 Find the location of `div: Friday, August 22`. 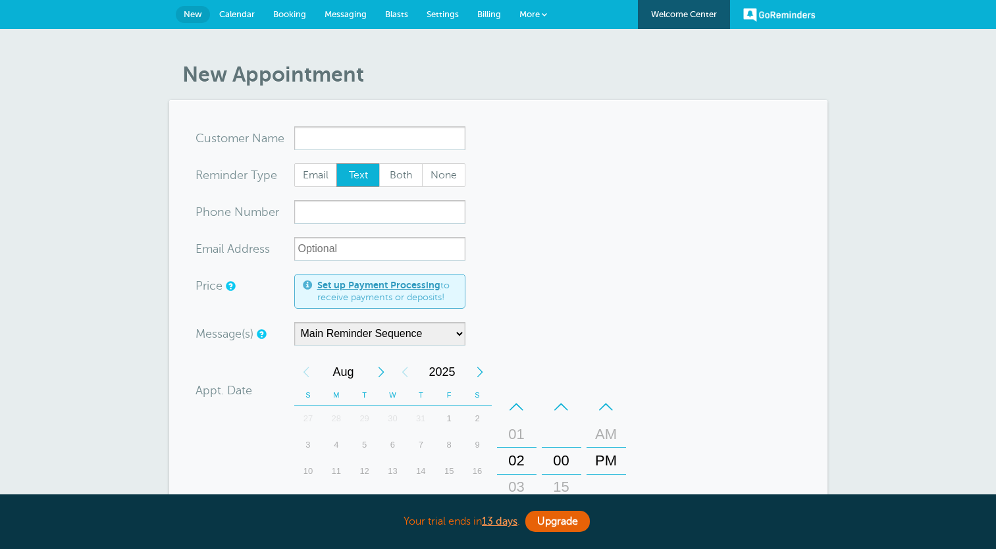

div: Friday, August 22 is located at coordinates (449, 498).